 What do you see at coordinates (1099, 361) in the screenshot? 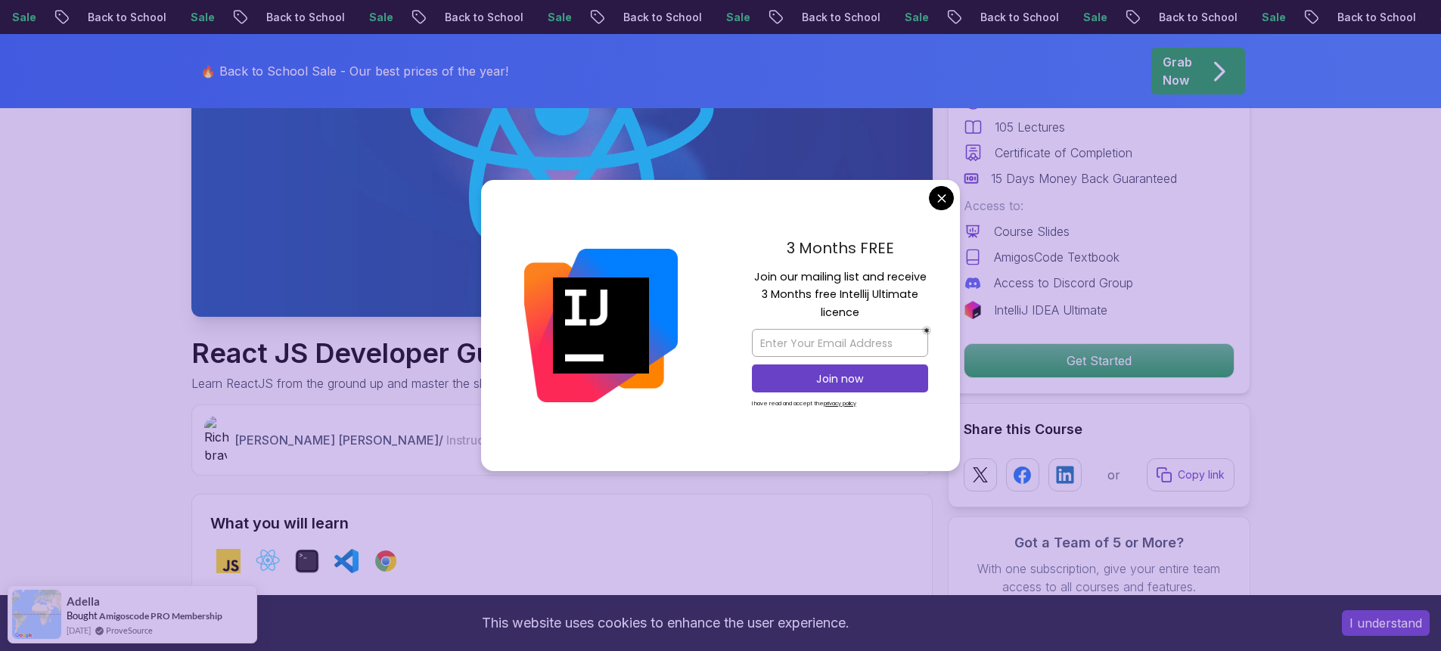
I see `p: Get Started` at bounding box center [1099, 361].